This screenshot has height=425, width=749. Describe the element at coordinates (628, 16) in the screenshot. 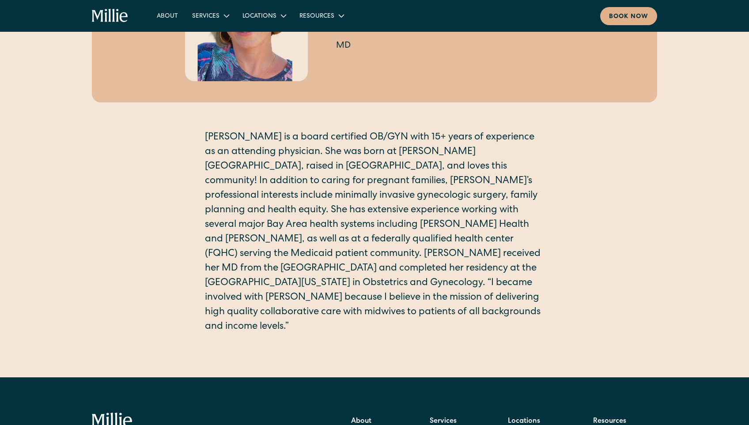

I see `a: Book now` at that location.